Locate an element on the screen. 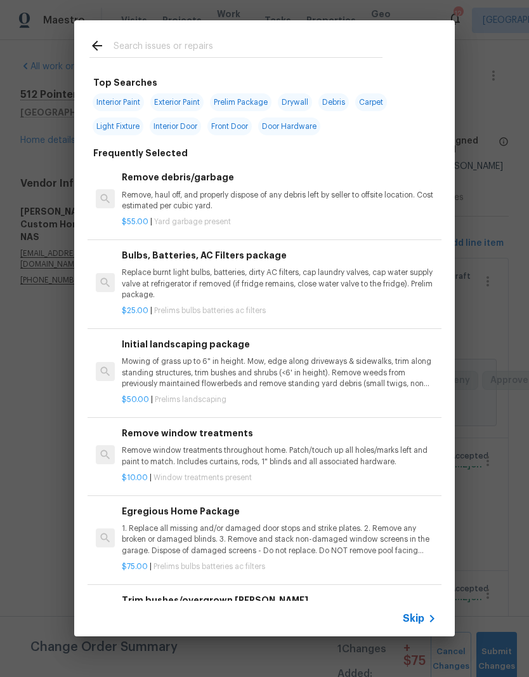 The height and width of the screenshot is (677, 529). span: Window treatments present is located at coordinates (202, 477).